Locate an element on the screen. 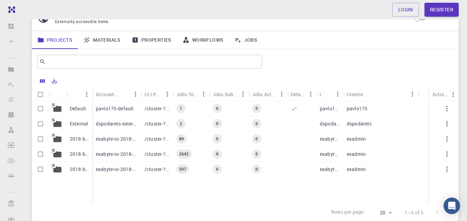 The image size is (467, 221). span: Externally accessible items is located at coordinates (81, 21).